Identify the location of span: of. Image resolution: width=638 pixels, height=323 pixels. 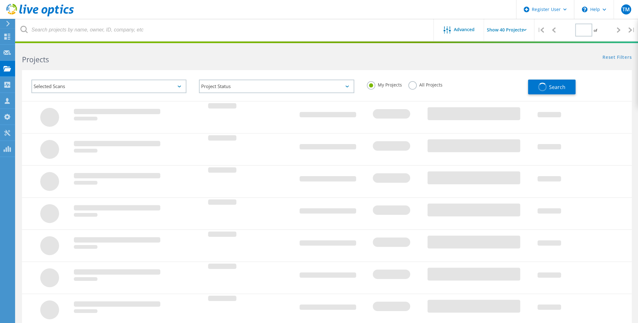
(596, 30).